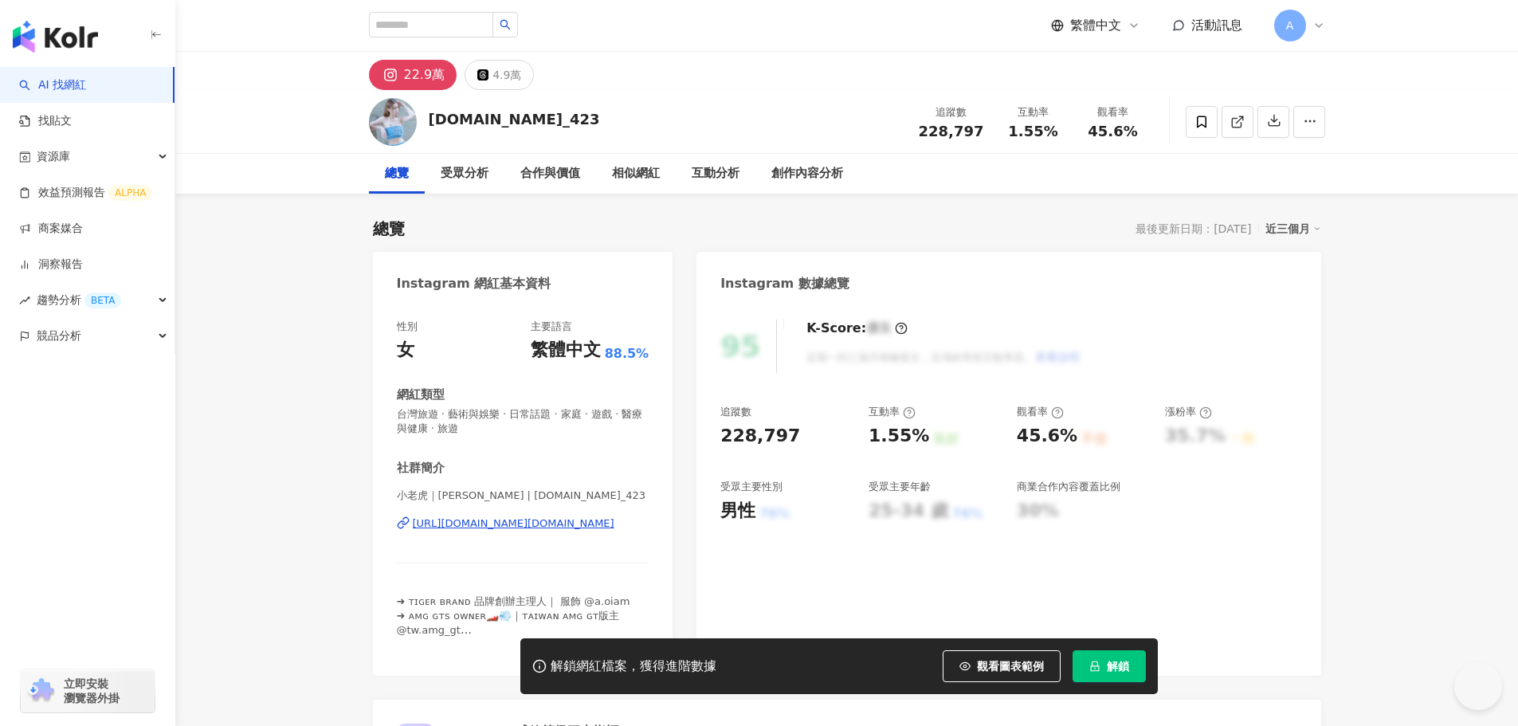  What do you see at coordinates (1290, 25) in the screenshot?
I see `span: A` at bounding box center [1290, 25].